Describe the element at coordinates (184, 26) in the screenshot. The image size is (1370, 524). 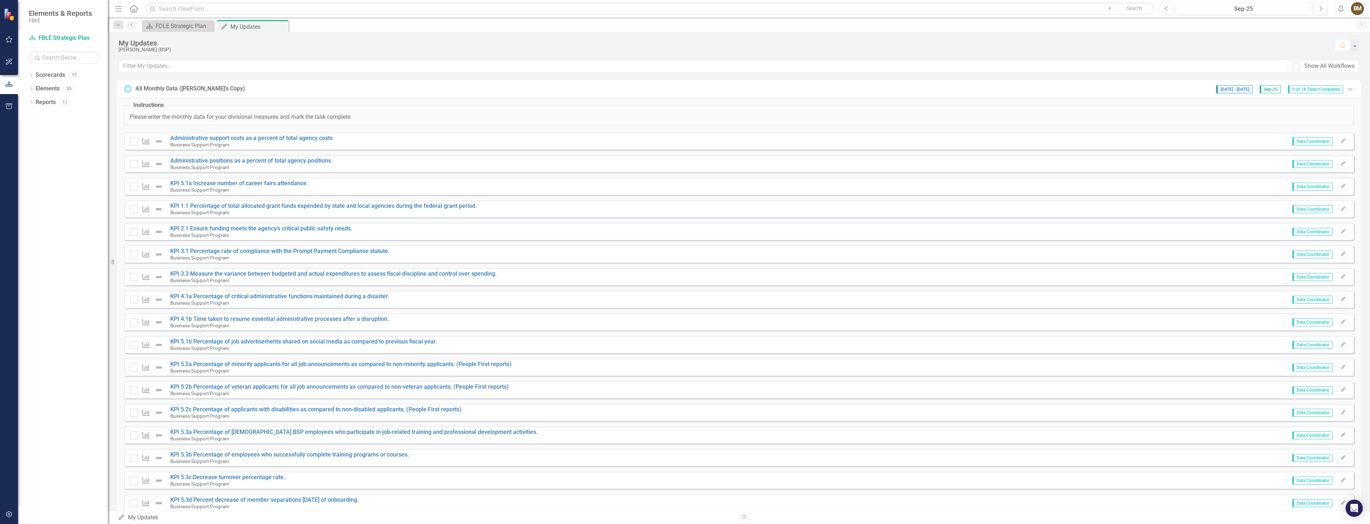
I see `div: FDLE Strategic Plan` at that location.